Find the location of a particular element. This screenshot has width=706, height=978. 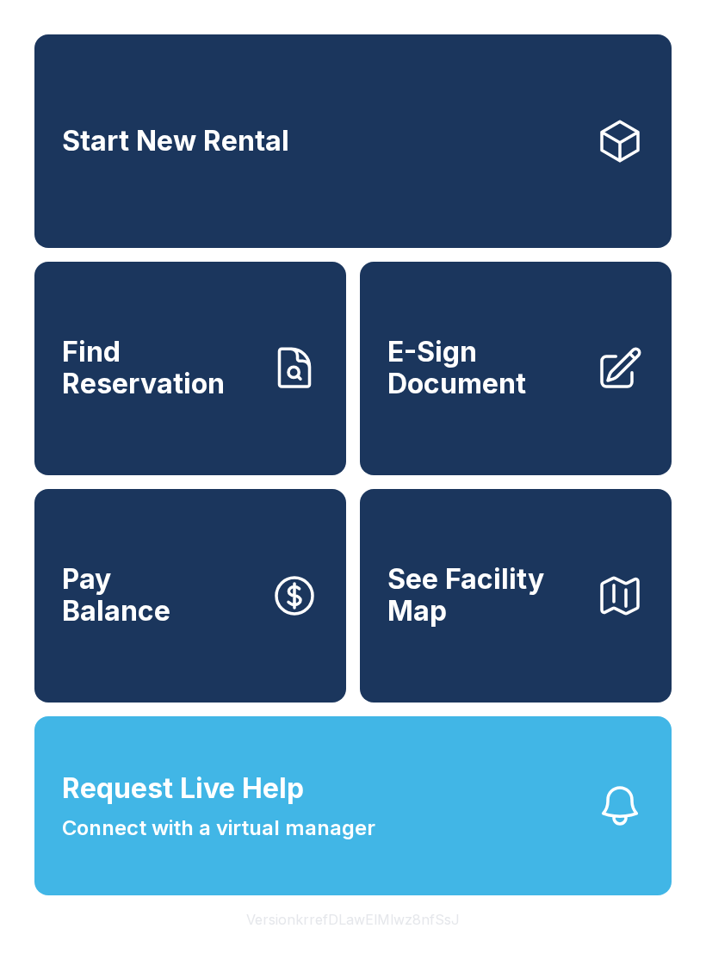

span: See Facility Map is located at coordinates (485, 595).